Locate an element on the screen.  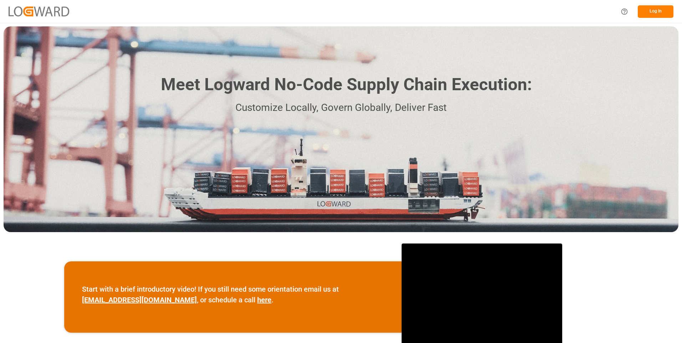
a: here is located at coordinates (264, 300).